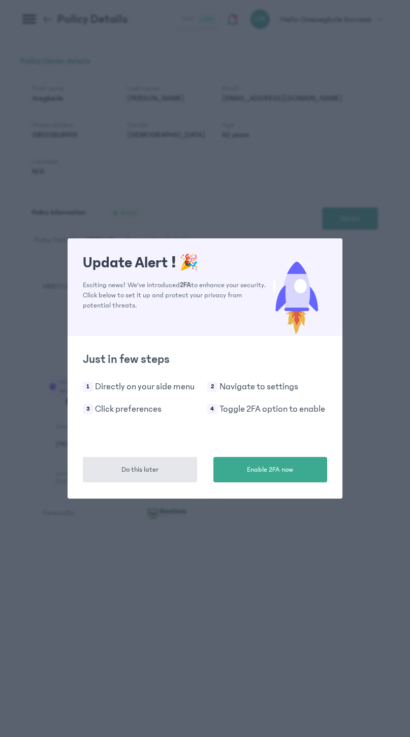 Image resolution: width=410 pixels, height=737 pixels. I want to click on span: 1, so click(88, 387).